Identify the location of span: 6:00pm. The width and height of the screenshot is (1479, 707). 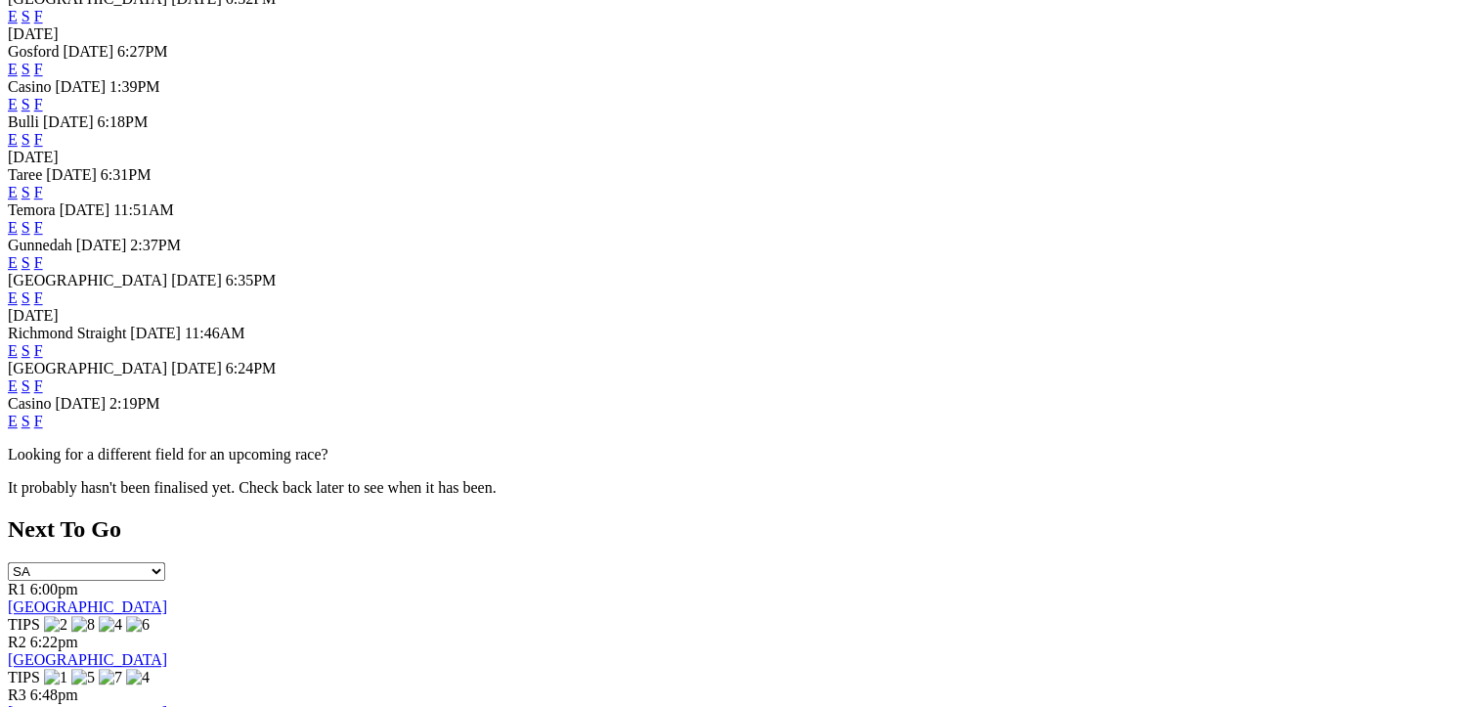
(54, 589).